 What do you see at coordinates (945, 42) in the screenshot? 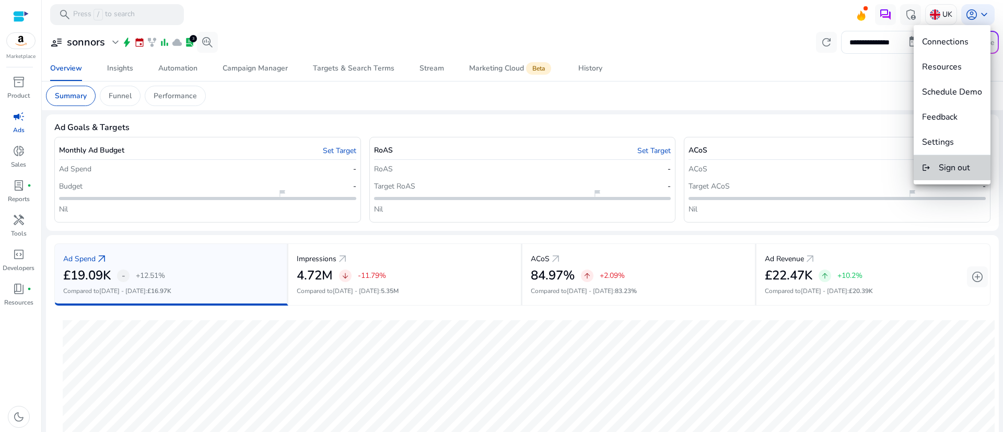
I see `span: Connections` at bounding box center [945, 42].